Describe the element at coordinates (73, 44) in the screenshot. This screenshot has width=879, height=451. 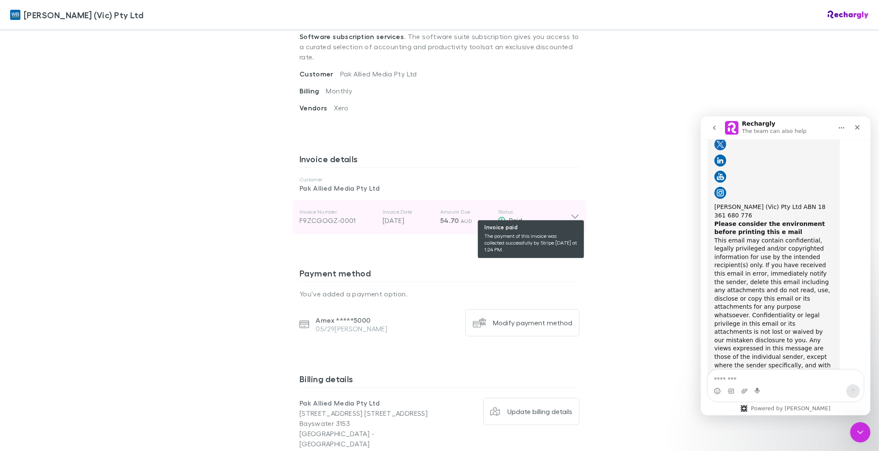
I see `a: William Buck LinkedIn` at that location.